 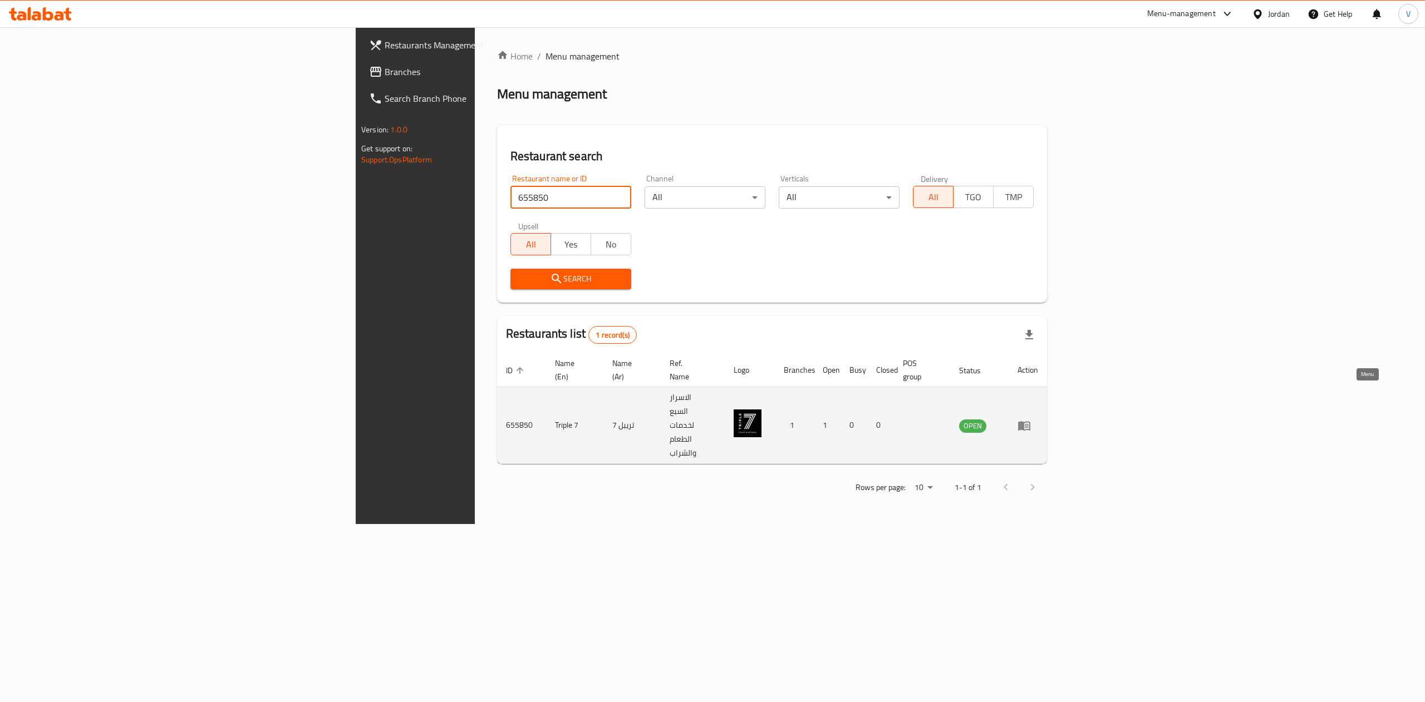 What do you see at coordinates (477, 45) in the screenshot?
I see `a: Restaurants Management` at bounding box center [477, 45].